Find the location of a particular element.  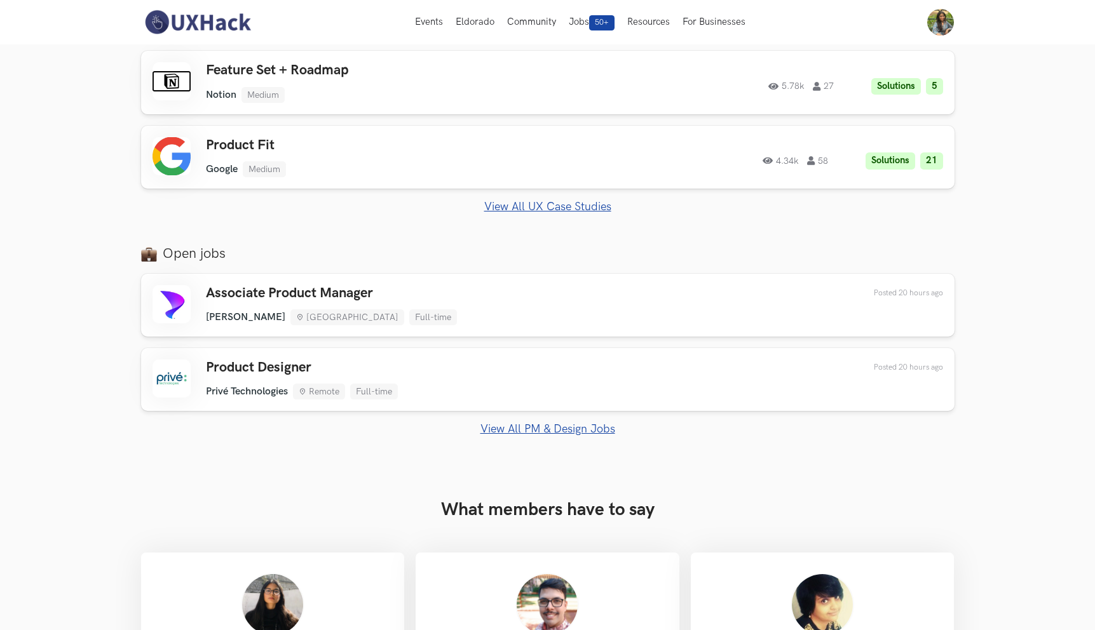

label: Open jobs is located at coordinates (548, 254).